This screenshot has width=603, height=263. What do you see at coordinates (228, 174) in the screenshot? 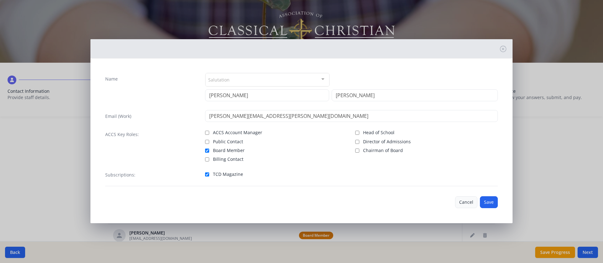
I see `span: TCD Magazine` at bounding box center [228, 174].